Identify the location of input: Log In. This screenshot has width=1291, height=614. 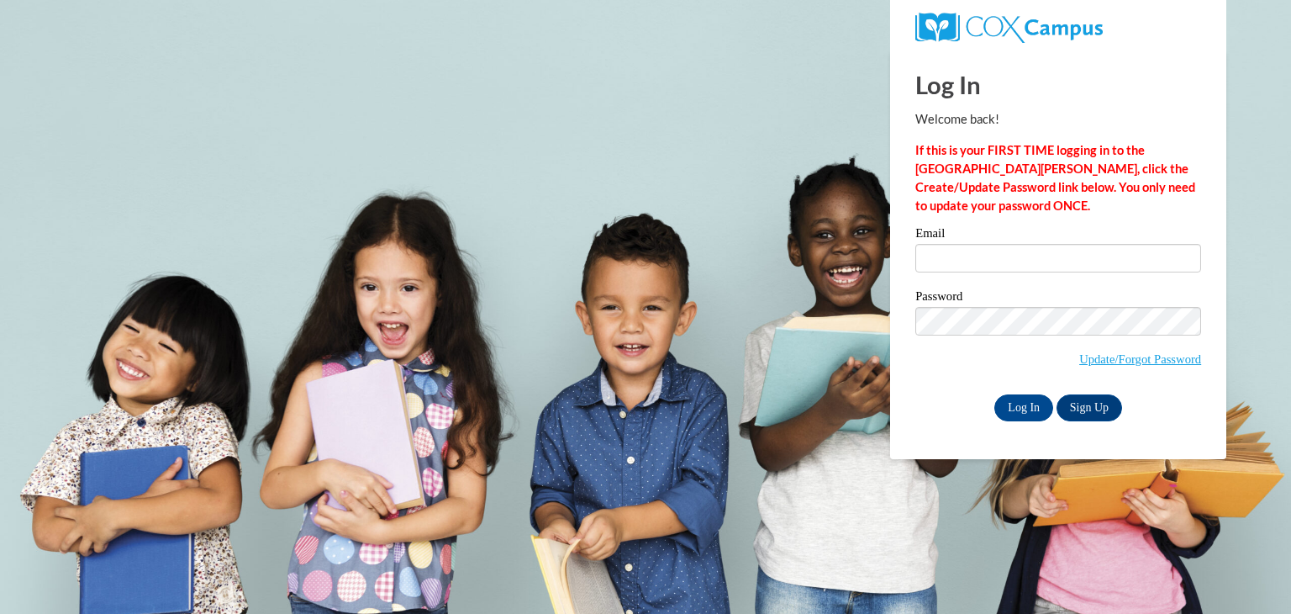
(1024, 408).